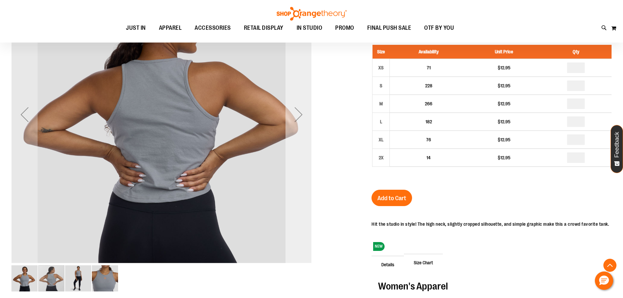  Describe the element at coordinates (345, 28) in the screenshot. I see `a: PROMO` at that location.